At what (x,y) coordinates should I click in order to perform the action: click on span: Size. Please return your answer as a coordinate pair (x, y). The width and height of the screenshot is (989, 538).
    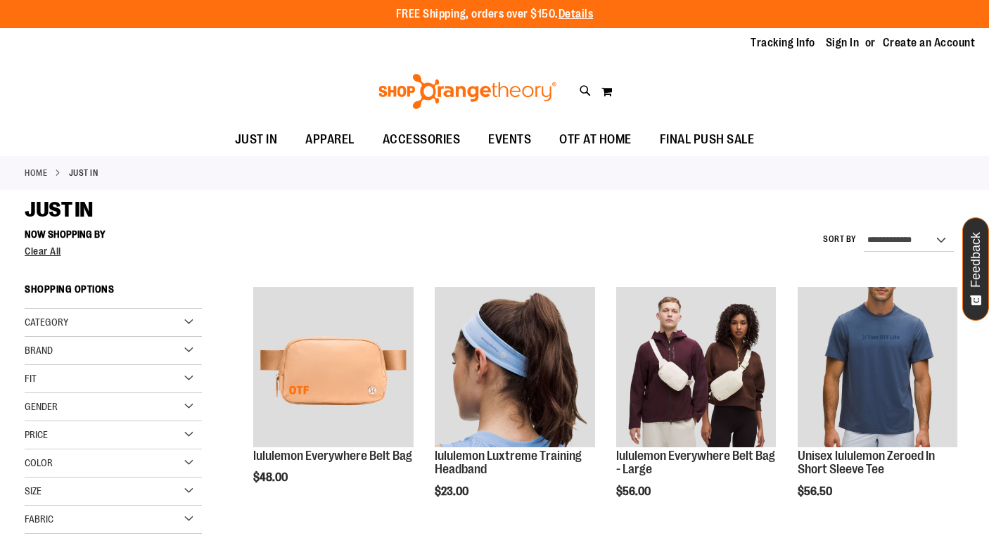
    Looking at the image, I should click on (33, 491).